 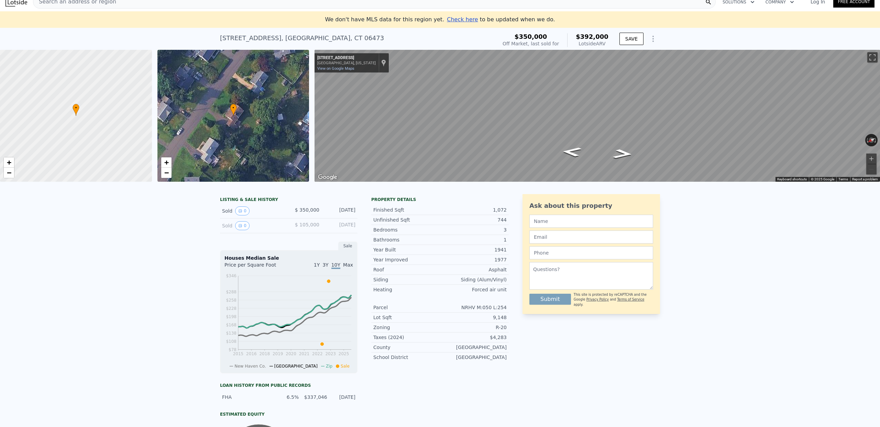 What do you see at coordinates (653, 39) in the screenshot?
I see `button: Show Options` at bounding box center [653, 39].